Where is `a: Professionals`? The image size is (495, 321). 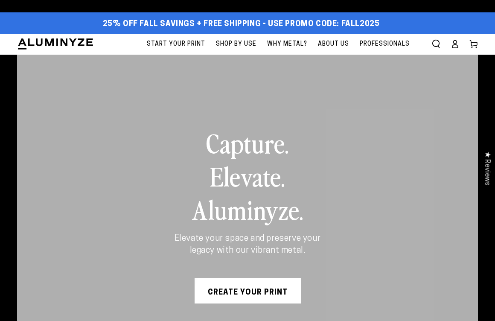 a: Professionals is located at coordinates (384, 44).